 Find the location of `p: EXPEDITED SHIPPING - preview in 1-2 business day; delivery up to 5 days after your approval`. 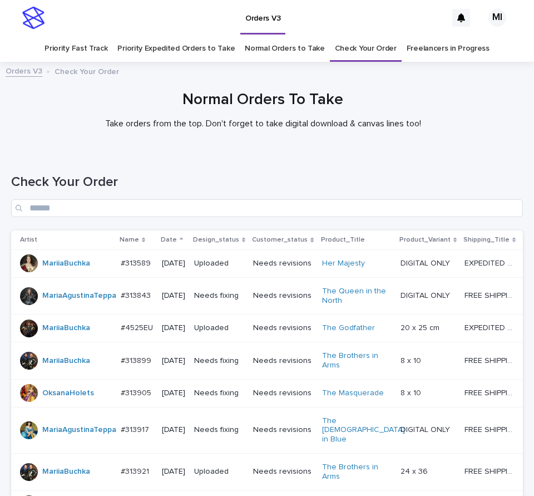

p: EXPEDITED SHIPPING - preview in 1-2 business day; delivery up to 5 days after your approval is located at coordinates (492, 327).